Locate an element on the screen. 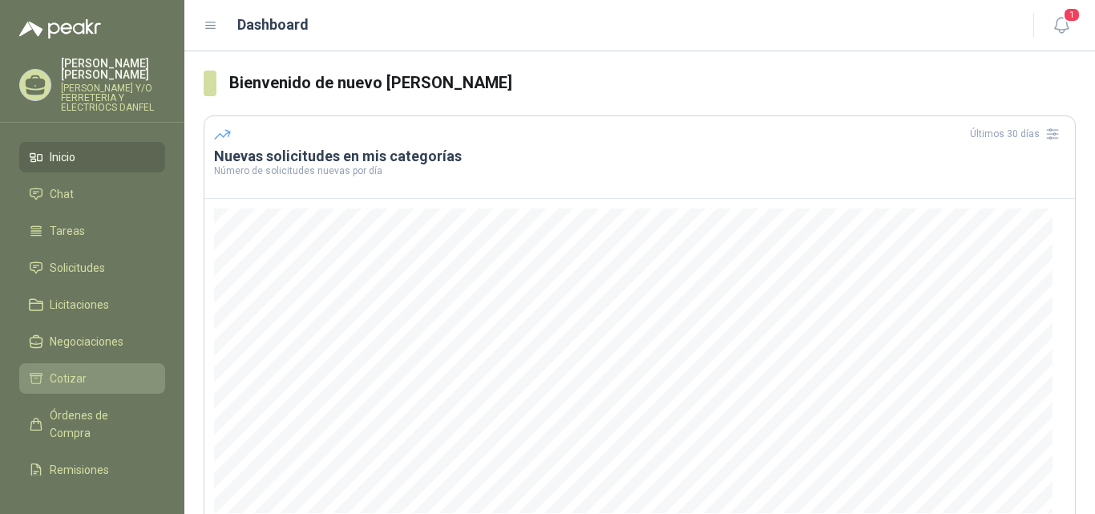 Image resolution: width=1095 pixels, height=514 pixels. a: Remisiones is located at coordinates (92, 470).